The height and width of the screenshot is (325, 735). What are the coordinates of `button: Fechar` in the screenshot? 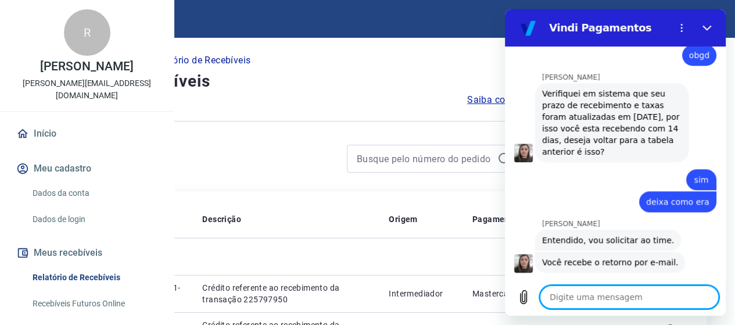 It's located at (202, 19).